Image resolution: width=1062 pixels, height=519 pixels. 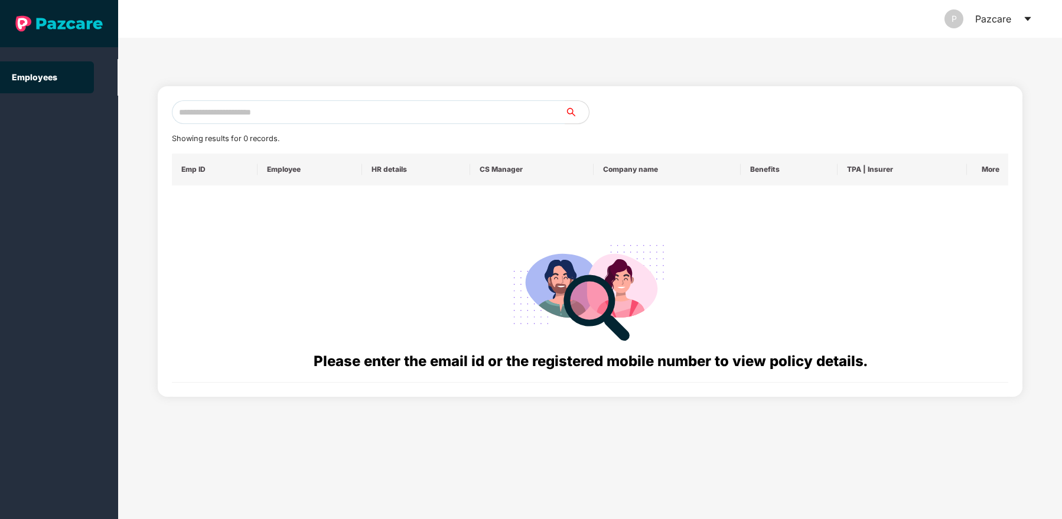 What do you see at coordinates (577, 112) in the screenshot?
I see `span: search` at bounding box center [577, 112].